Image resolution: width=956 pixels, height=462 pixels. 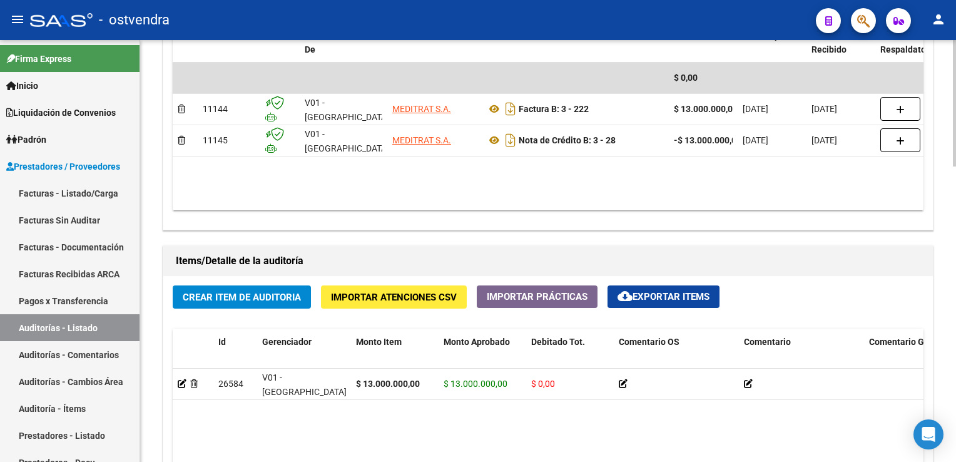 I want to click on datatable-header-cell: Id, so click(x=235, y=356).